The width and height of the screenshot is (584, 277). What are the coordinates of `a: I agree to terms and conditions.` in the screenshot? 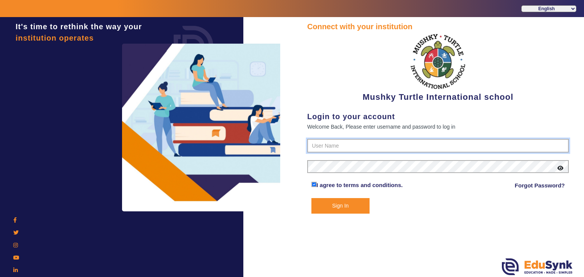 It's located at (360, 185).